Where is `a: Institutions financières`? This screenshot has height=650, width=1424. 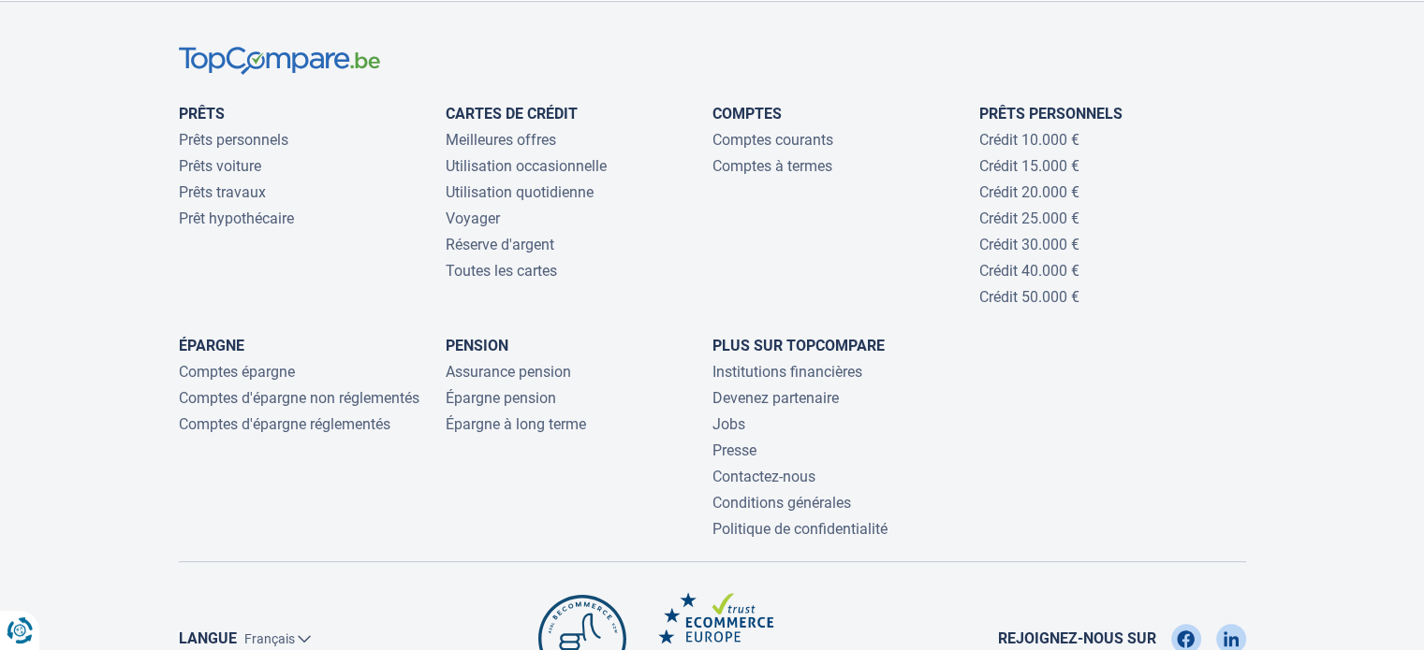
a: Institutions financières is located at coordinates (787, 372).